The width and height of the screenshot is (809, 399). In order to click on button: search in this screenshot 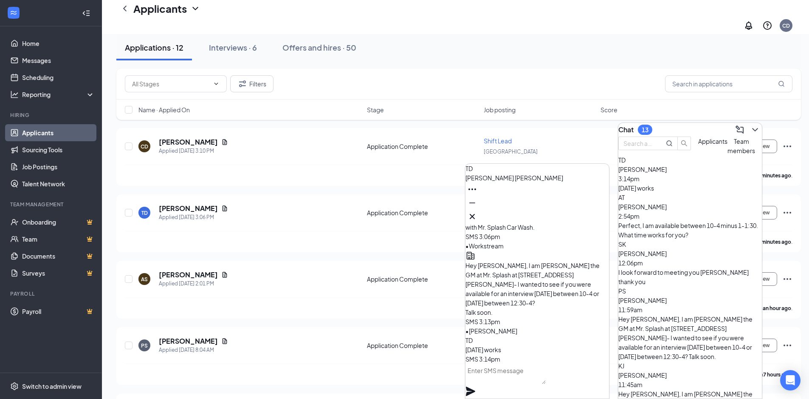, I will do `click(685, 143)`.